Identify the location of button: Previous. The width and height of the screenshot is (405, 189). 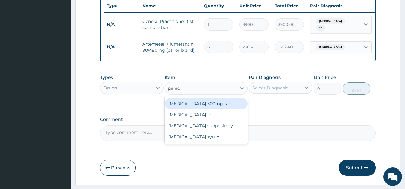
(118, 167).